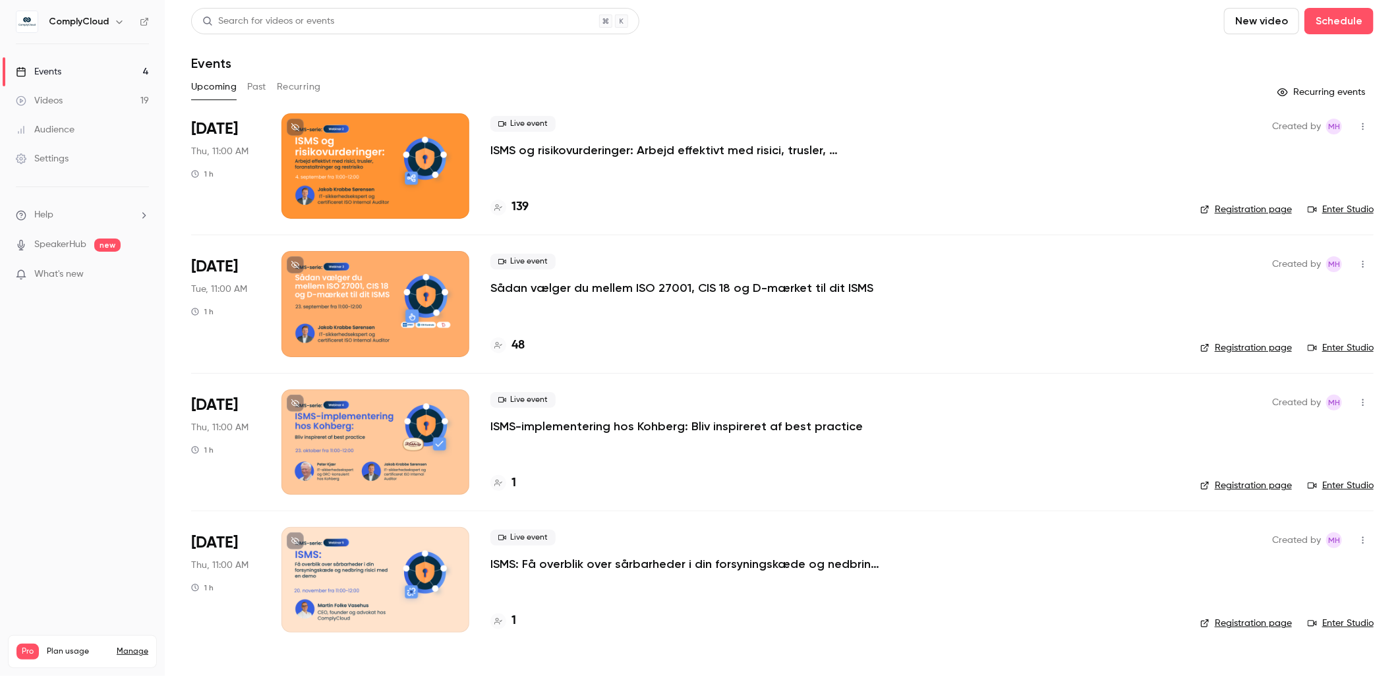 This screenshot has width=1400, height=676. Describe the element at coordinates (60, 245) in the screenshot. I see `a: SpeakerHub` at that location.